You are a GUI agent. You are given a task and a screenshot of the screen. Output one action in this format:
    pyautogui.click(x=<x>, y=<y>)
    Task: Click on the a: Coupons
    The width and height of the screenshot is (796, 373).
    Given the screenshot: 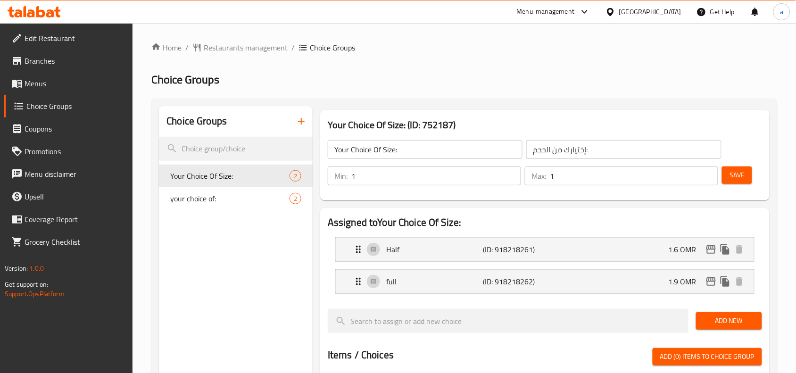 What is the action you would take?
    pyautogui.click(x=68, y=129)
    